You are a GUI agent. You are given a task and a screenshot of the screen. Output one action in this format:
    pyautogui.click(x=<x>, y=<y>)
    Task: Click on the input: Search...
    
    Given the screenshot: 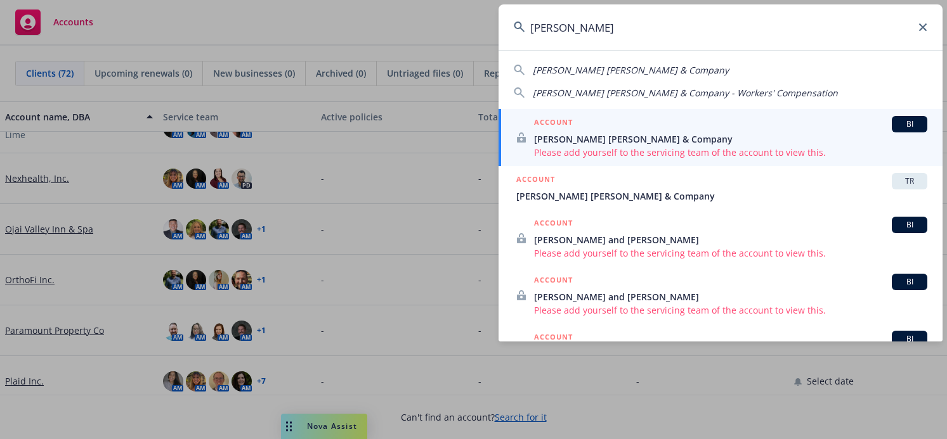 What is the action you would take?
    pyautogui.click(x=720, y=27)
    